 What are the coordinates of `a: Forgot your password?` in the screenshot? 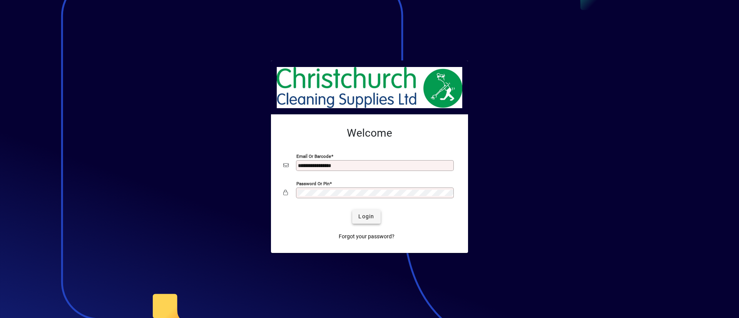 It's located at (366, 237).